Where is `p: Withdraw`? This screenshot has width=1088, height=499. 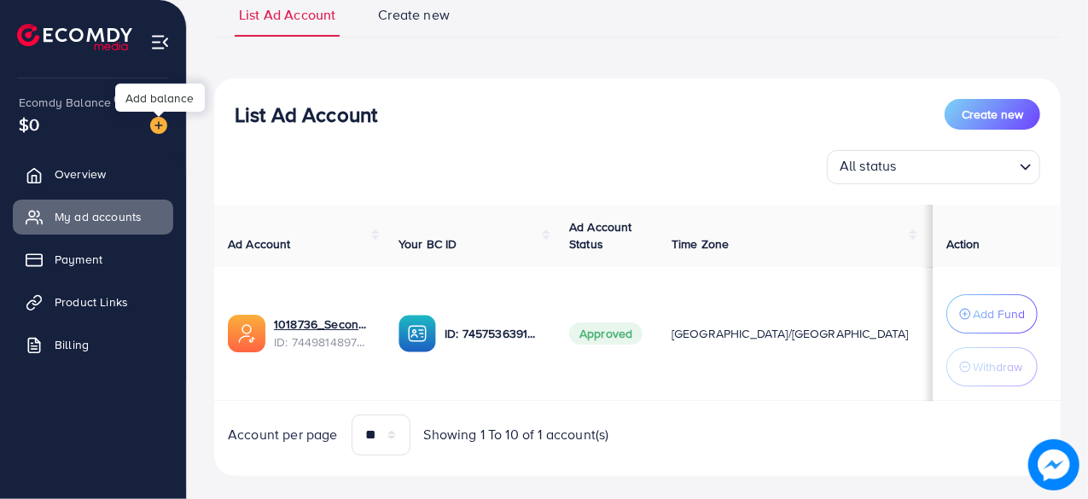
p: Withdraw is located at coordinates (997, 367).